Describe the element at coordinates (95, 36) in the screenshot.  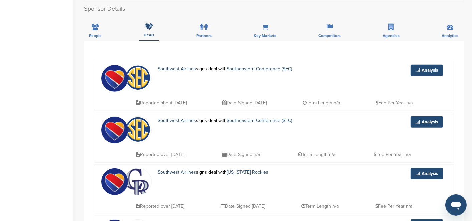
I see `span: People` at that location.